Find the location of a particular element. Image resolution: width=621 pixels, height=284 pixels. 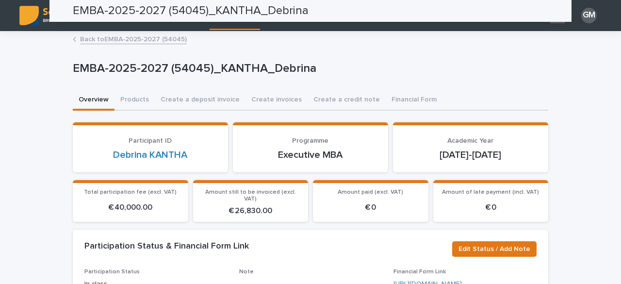

button: Products is located at coordinates (134, 100).